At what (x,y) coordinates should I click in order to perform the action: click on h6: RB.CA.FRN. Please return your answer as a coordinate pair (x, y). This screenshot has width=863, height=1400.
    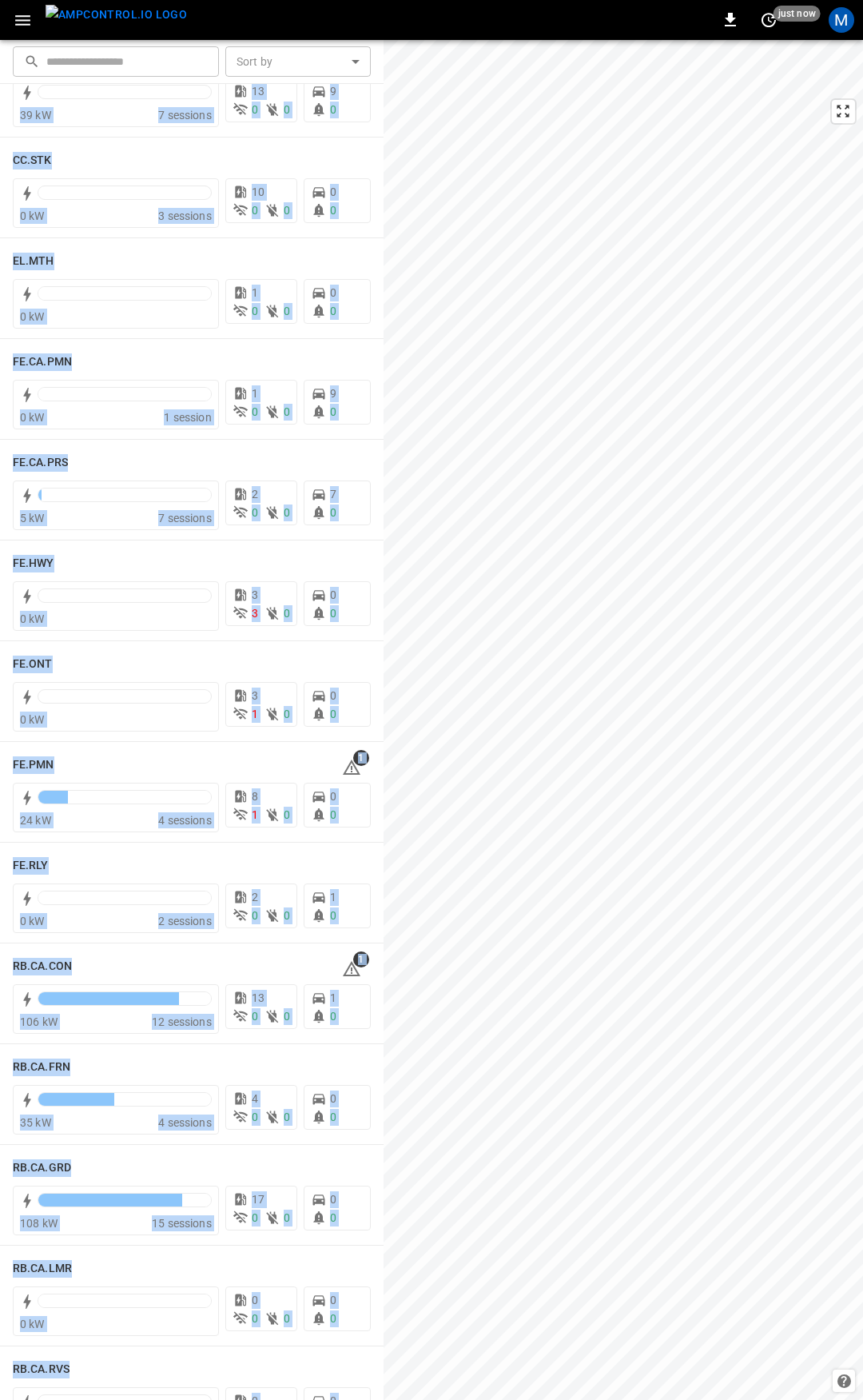
    Looking at the image, I should click on (42, 1067).